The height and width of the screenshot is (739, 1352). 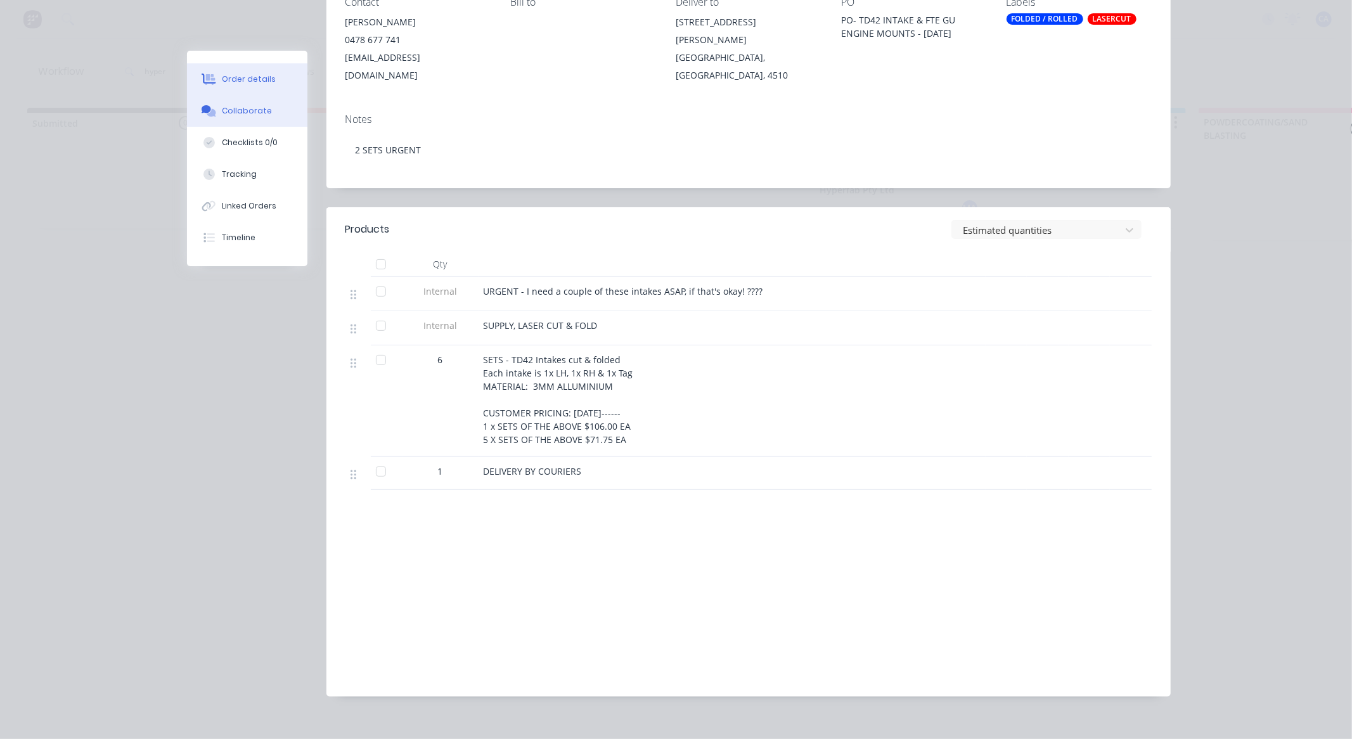 I want to click on button: Timeline, so click(x=247, y=238).